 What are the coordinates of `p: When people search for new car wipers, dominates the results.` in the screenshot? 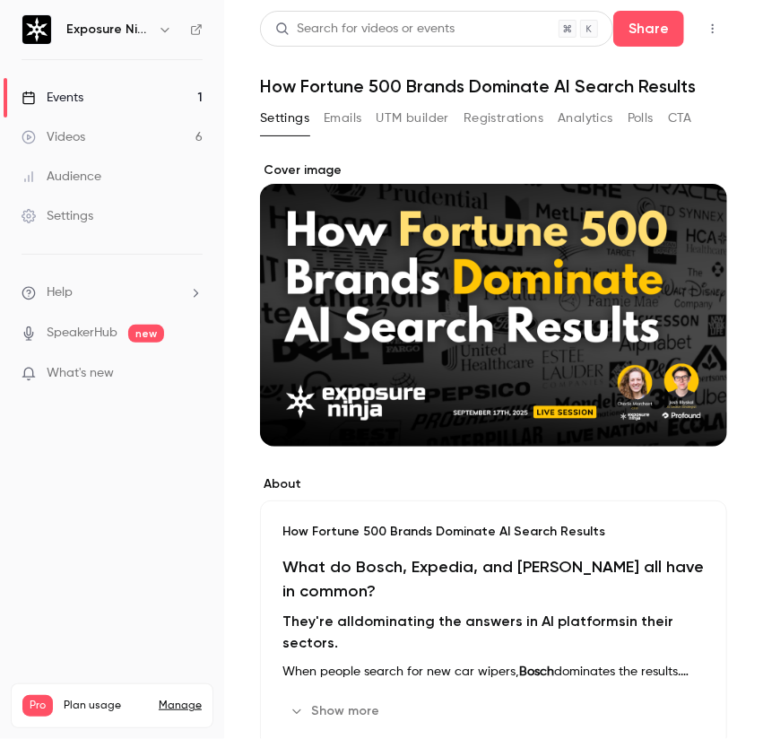 It's located at (493, 672).